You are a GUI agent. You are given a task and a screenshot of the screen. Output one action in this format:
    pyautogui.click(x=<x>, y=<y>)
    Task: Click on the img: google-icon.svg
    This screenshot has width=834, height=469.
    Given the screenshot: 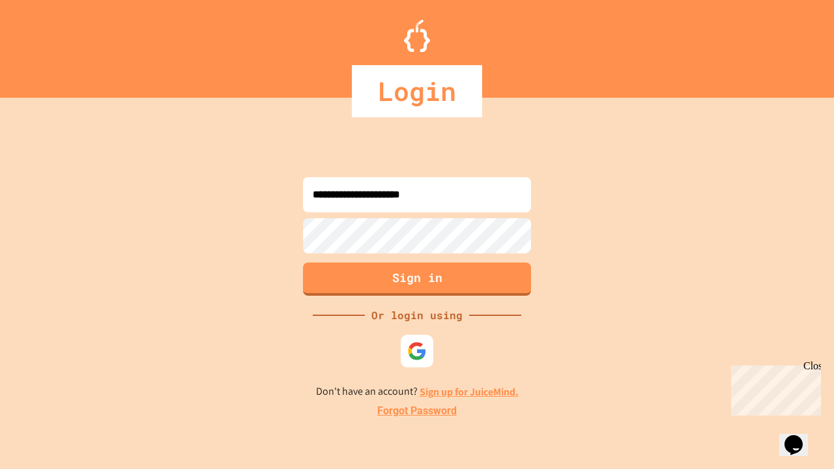 What is the action you would take?
    pyautogui.click(x=417, y=351)
    